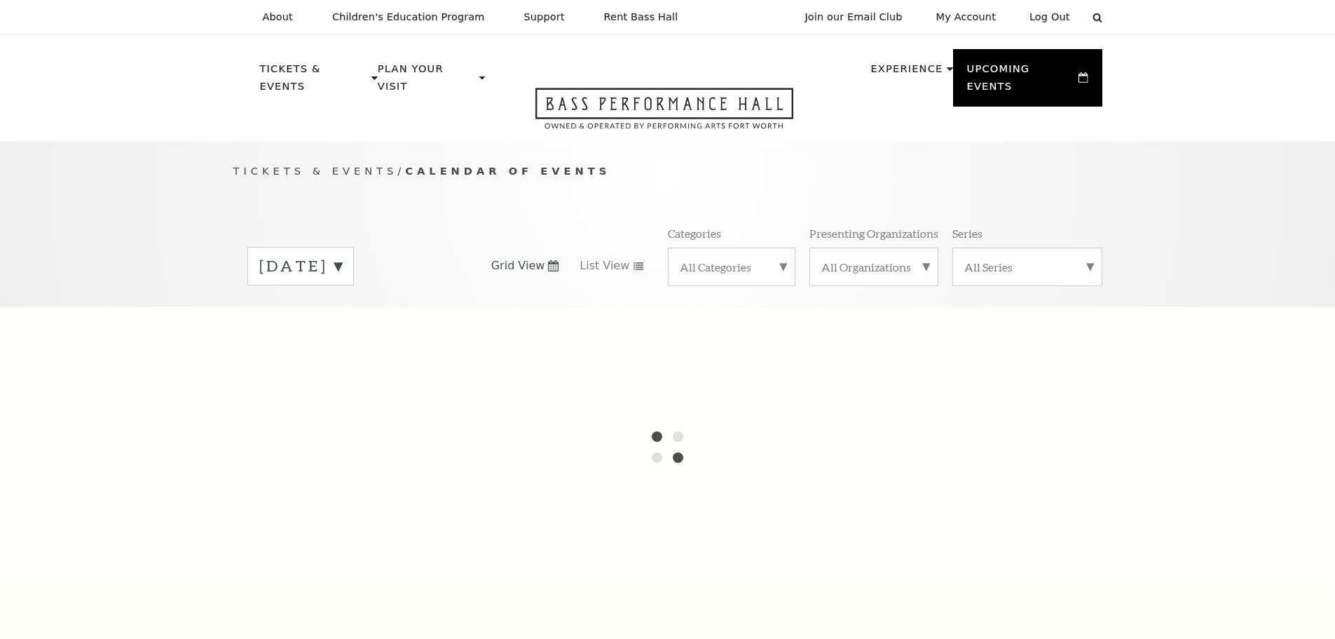 Image resolution: width=1335 pixels, height=639 pixels. I want to click on span: Calendar of Events, so click(507, 170).